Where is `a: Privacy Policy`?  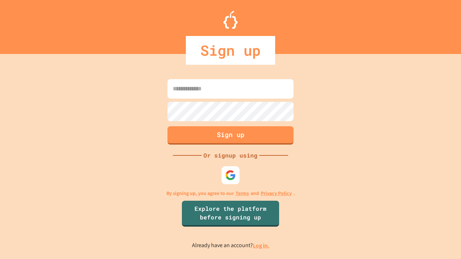 a: Privacy Policy is located at coordinates (276, 193).